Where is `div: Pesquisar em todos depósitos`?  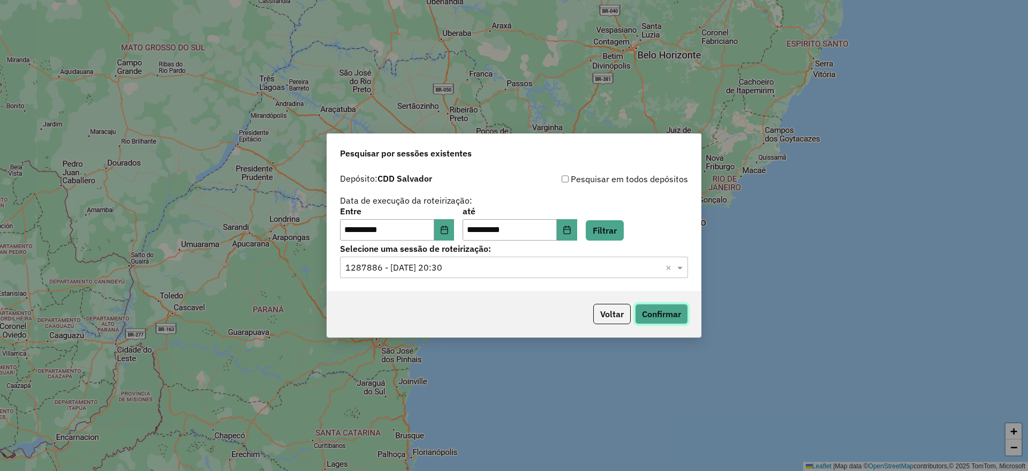
div: Pesquisar em todos depósitos is located at coordinates (601, 179).